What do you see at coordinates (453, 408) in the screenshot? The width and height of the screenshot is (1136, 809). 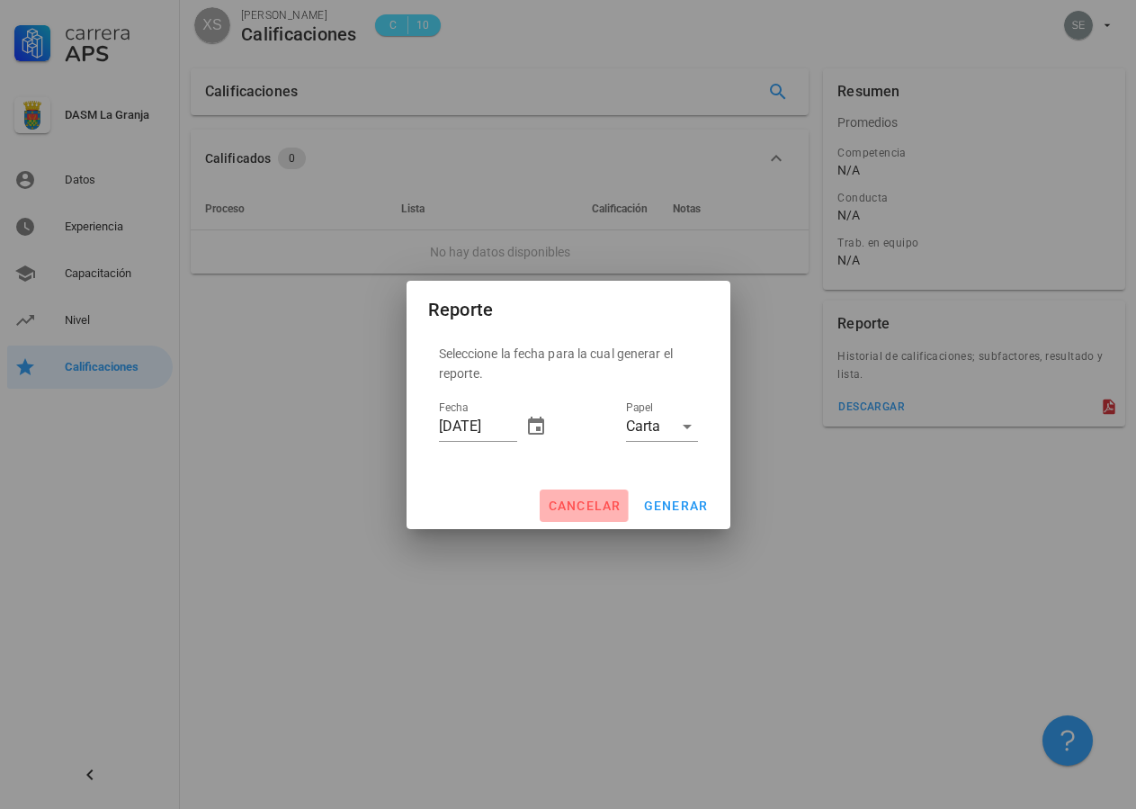 I see `label: Fecha` at bounding box center [453, 408].